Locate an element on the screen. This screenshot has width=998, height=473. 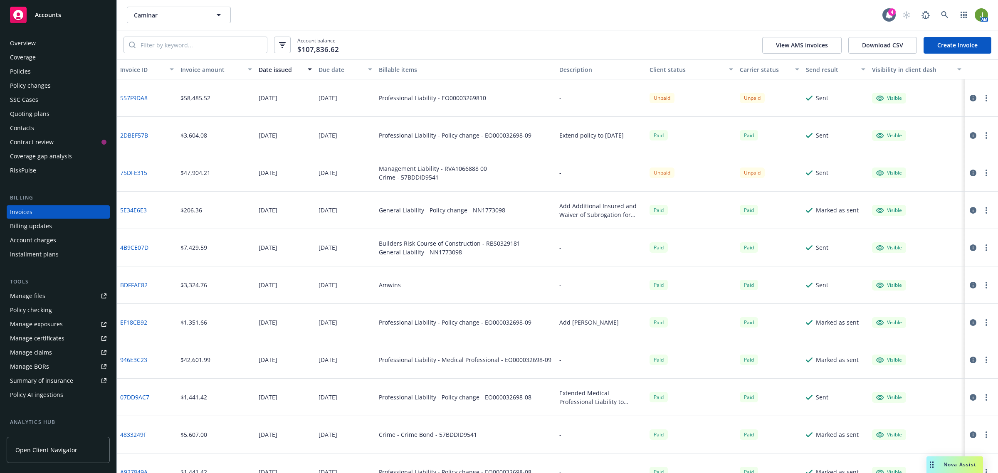
div: $42,601.99 is located at coordinates (195, 360).